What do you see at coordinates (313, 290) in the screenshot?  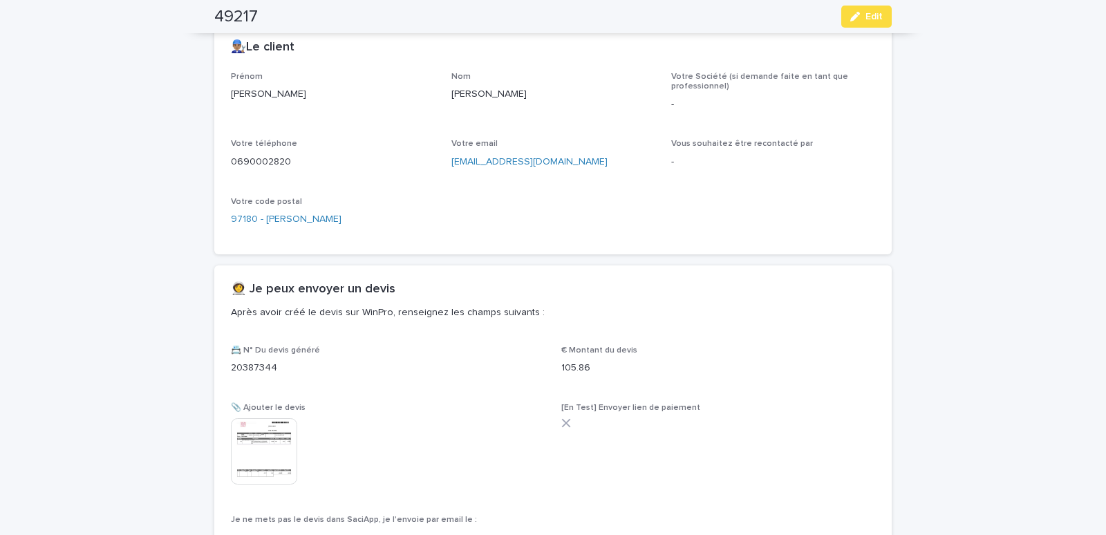 I see `h2: 👩‍🚀 Je peux envoyer un devis` at bounding box center [313, 290].